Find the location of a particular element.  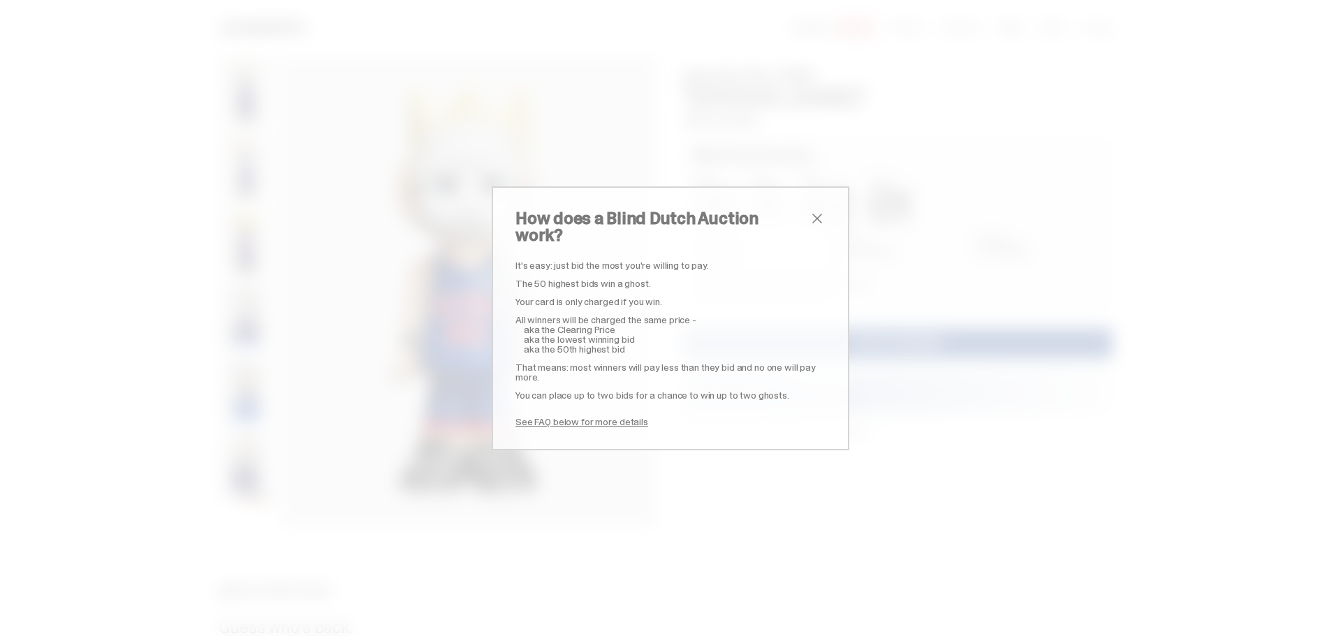

p: It's easy: just bid the most you're willing to pay. is located at coordinates (671, 265).